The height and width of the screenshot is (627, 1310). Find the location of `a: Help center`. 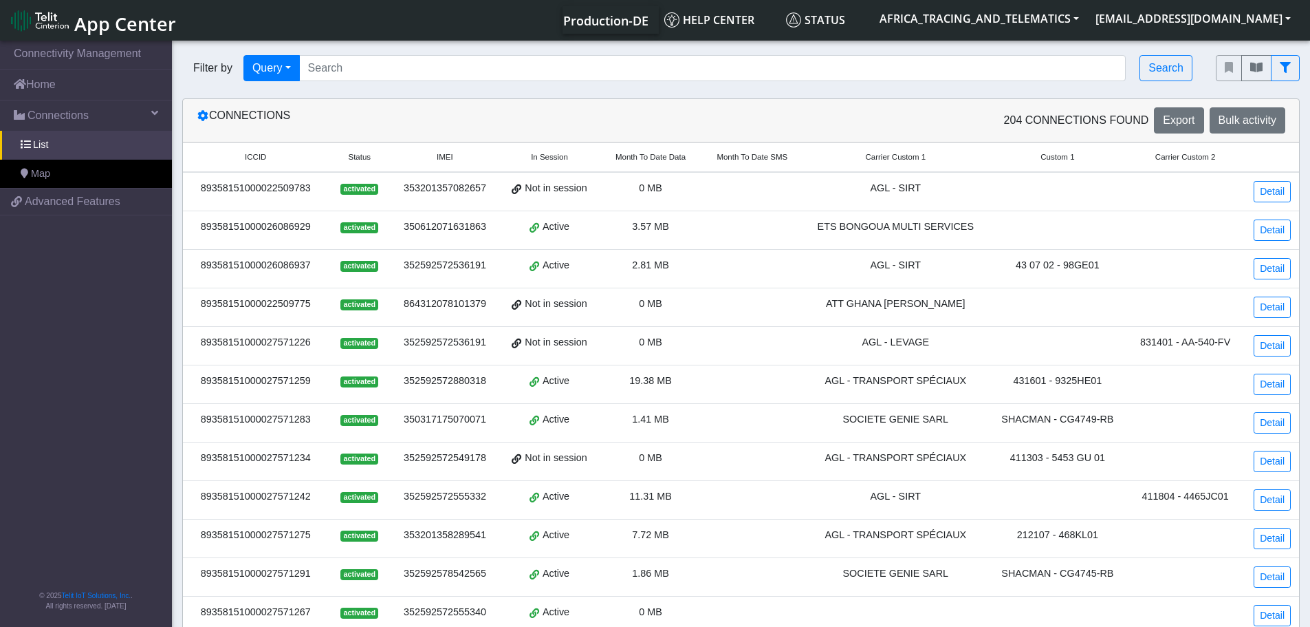

a: Help center is located at coordinates (720, 20).